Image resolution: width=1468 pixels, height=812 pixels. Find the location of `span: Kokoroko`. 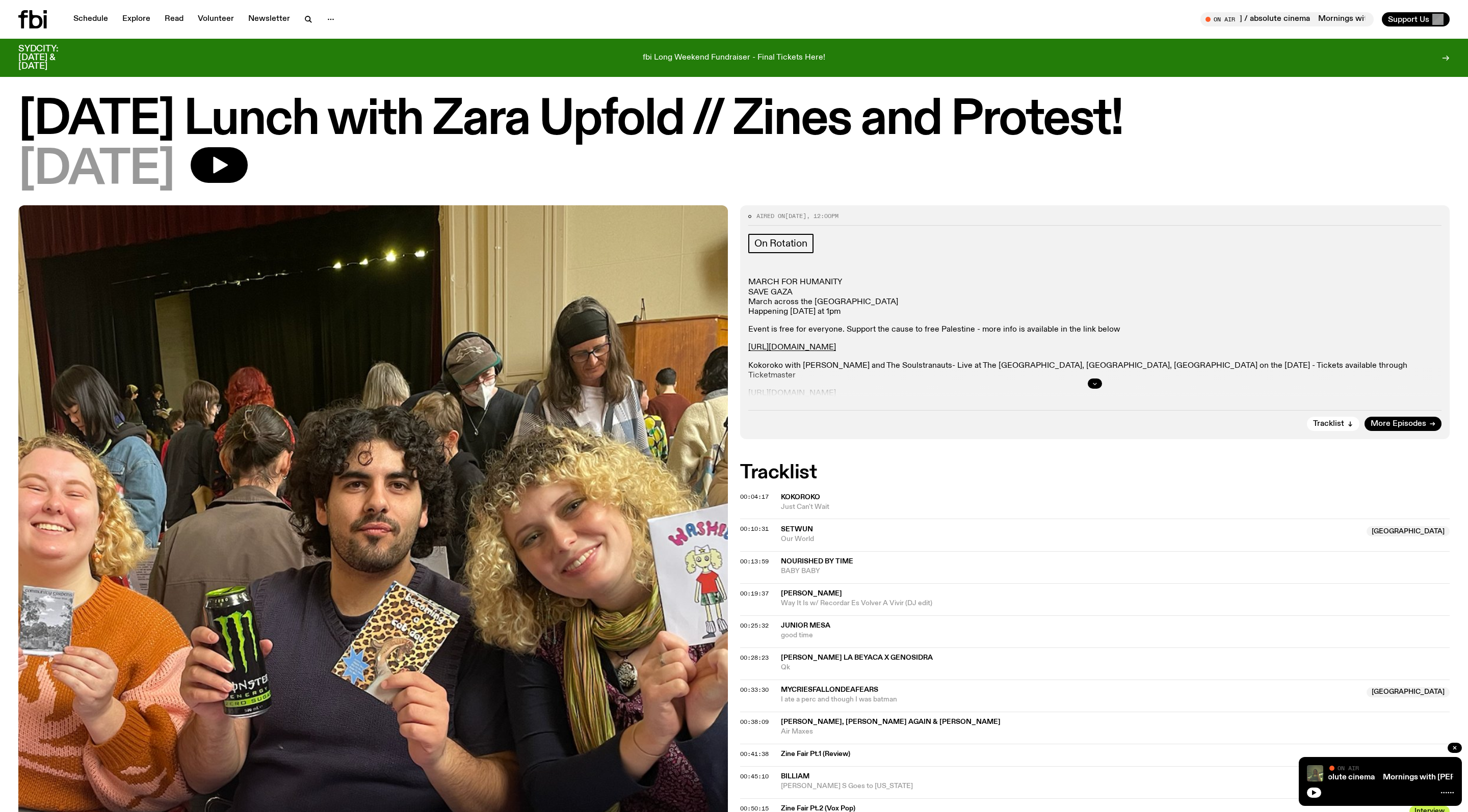

span: Kokoroko is located at coordinates (801, 497).